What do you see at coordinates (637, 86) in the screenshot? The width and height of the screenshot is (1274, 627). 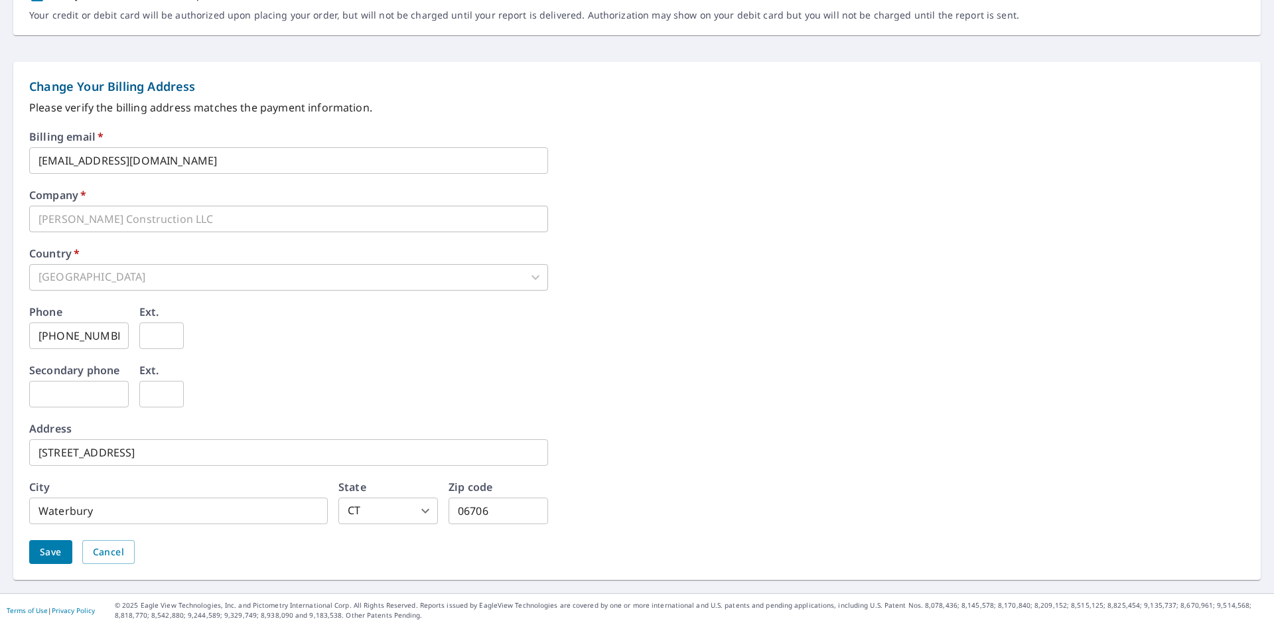 I see `p: Change Your Billing Address` at bounding box center [637, 86].